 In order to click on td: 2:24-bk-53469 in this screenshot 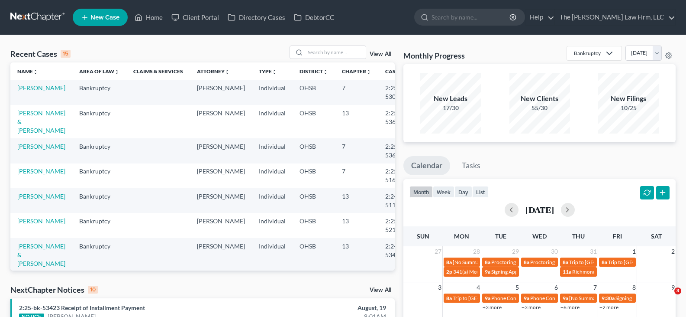, I will do `click(399, 254)`.